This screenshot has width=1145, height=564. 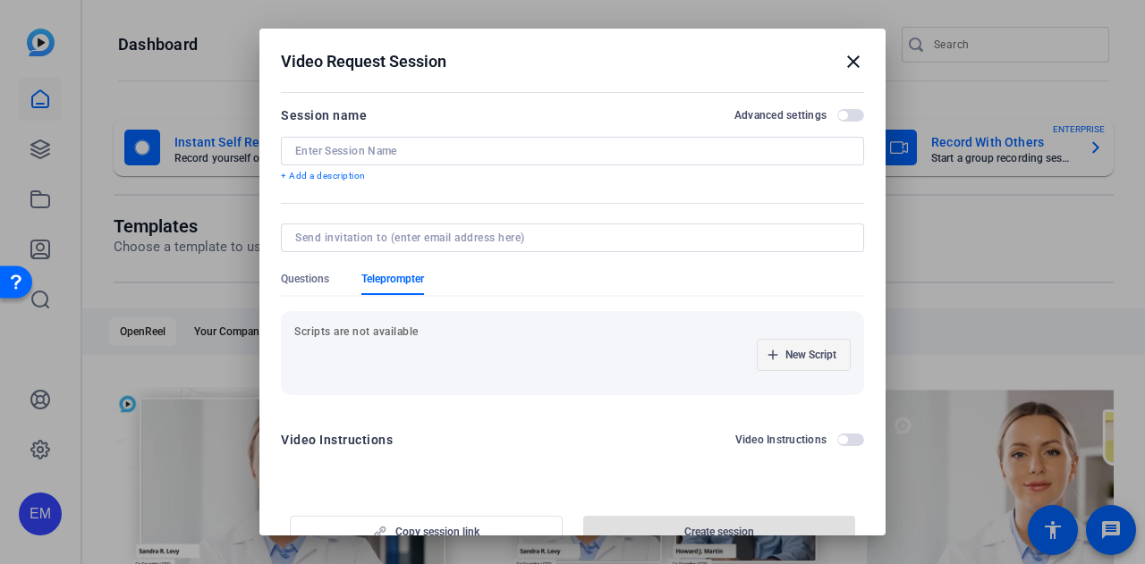 What do you see at coordinates (803, 355) in the screenshot?
I see `button: New Script` at bounding box center [803, 355].